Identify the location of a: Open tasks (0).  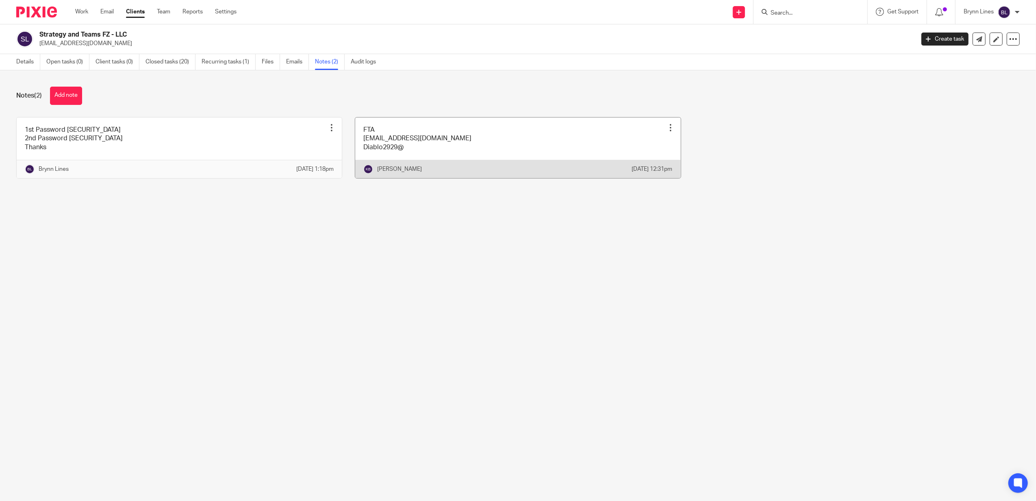
(68, 62).